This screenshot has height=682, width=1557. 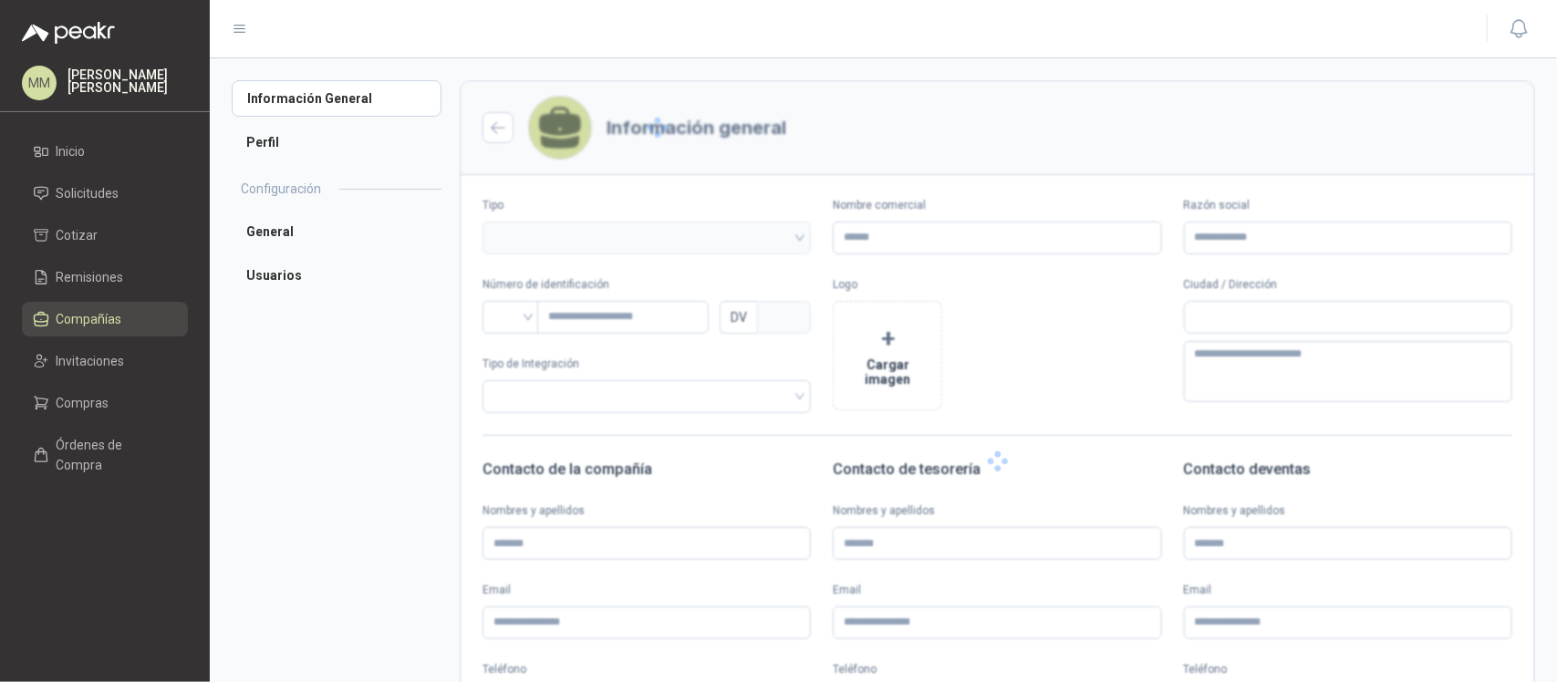 What do you see at coordinates (337, 142) in the screenshot?
I see `li: Perfil` at bounding box center [337, 142].